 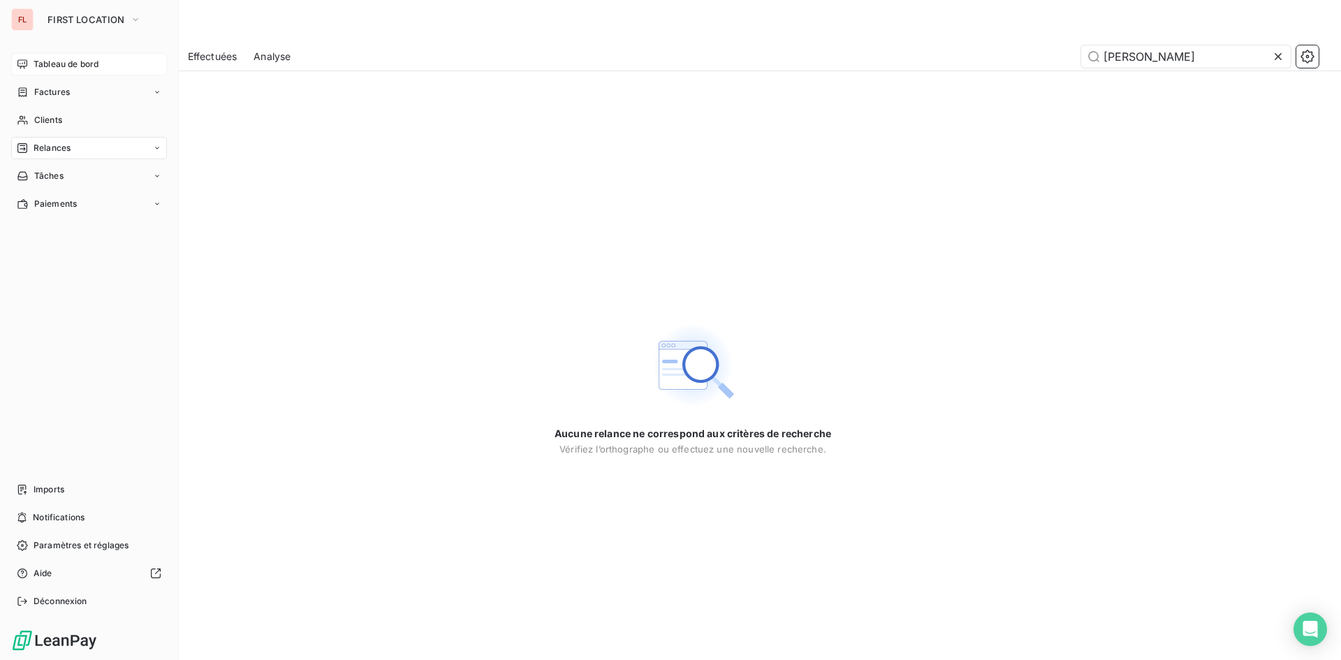 What do you see at coordinates (272, 57) in the screenshot?
I see `span: Analyse` at bounding box center [272, 57].